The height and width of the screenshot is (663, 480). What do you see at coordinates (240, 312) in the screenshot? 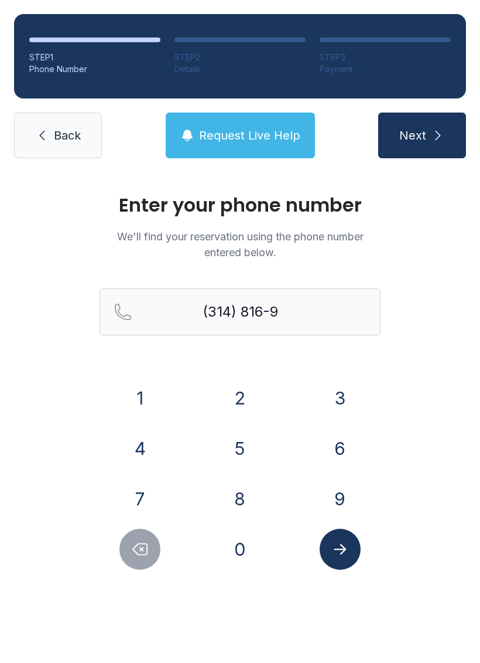
I see `input: Reservation phone number` at bounding box center [240, 312].